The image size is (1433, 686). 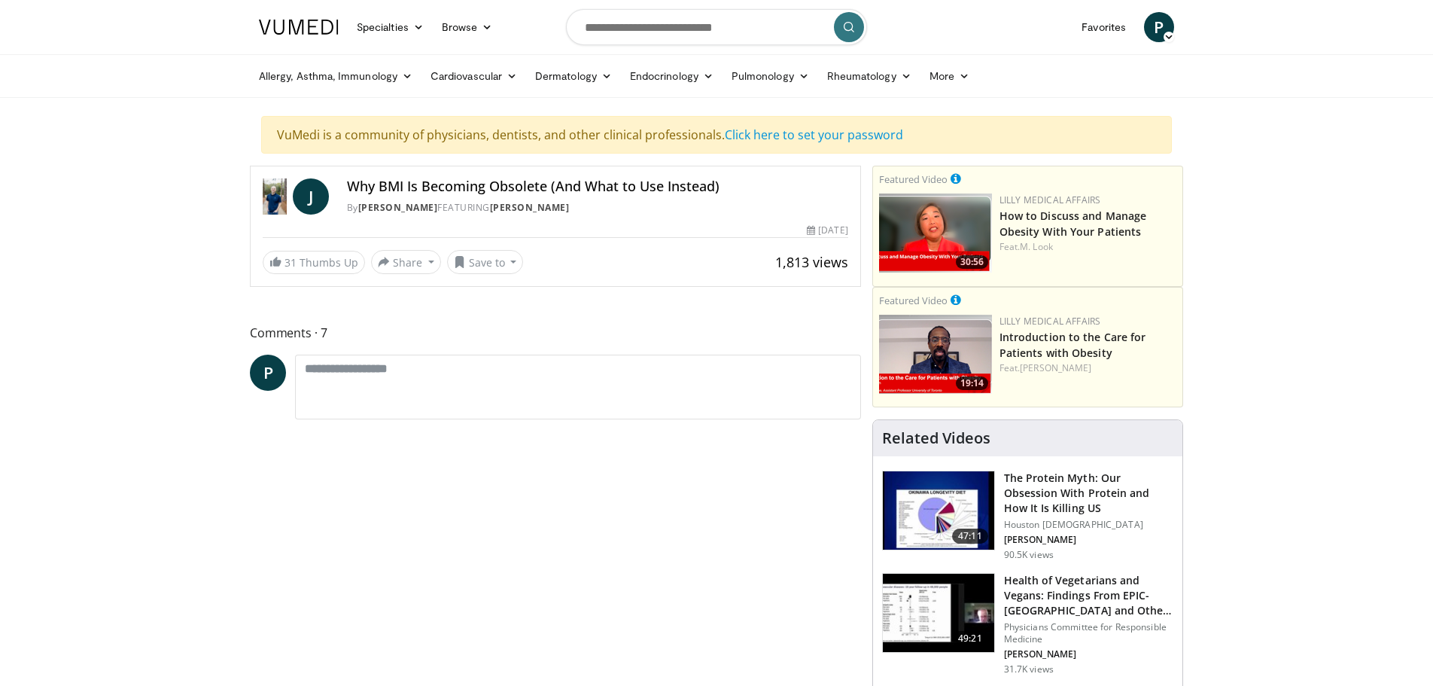 What do you see at coordinates (716, 27) in the screenshot?
I see `input: Search topics, interventions` at bounding box center [716, 27].